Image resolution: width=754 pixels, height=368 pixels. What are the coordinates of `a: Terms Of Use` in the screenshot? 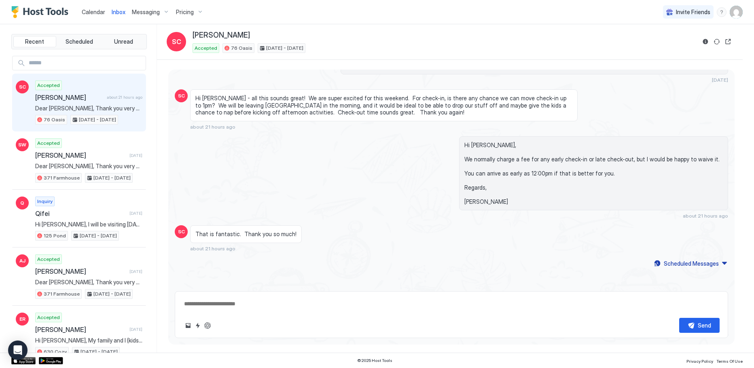 It's located at (729, 360).